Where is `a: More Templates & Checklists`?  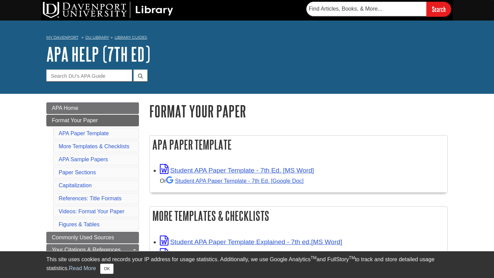
a: More Templates & Checklists is located at coordinates (94, 146).